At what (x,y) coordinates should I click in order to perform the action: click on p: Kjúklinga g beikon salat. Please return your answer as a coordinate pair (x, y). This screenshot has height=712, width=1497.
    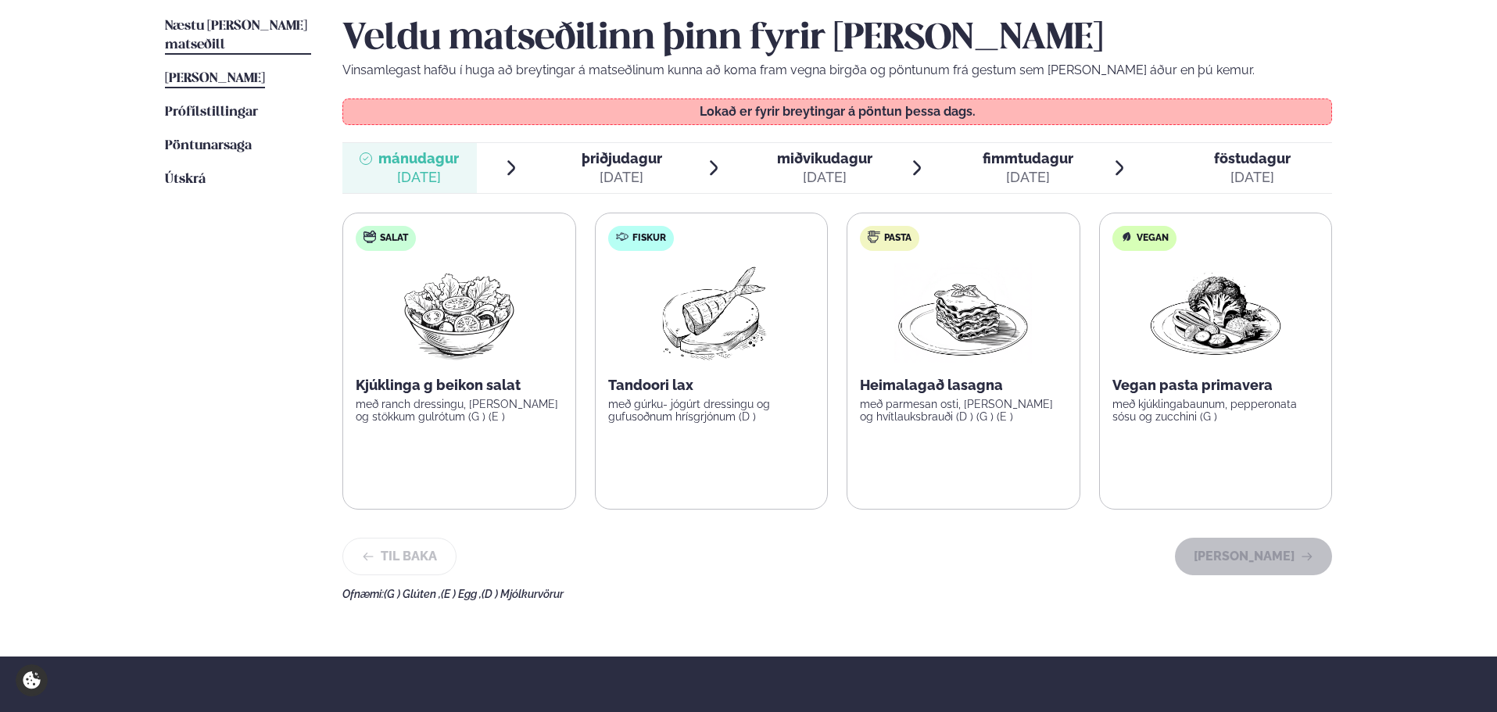
    Looking at the image, I should click on (459, 385).